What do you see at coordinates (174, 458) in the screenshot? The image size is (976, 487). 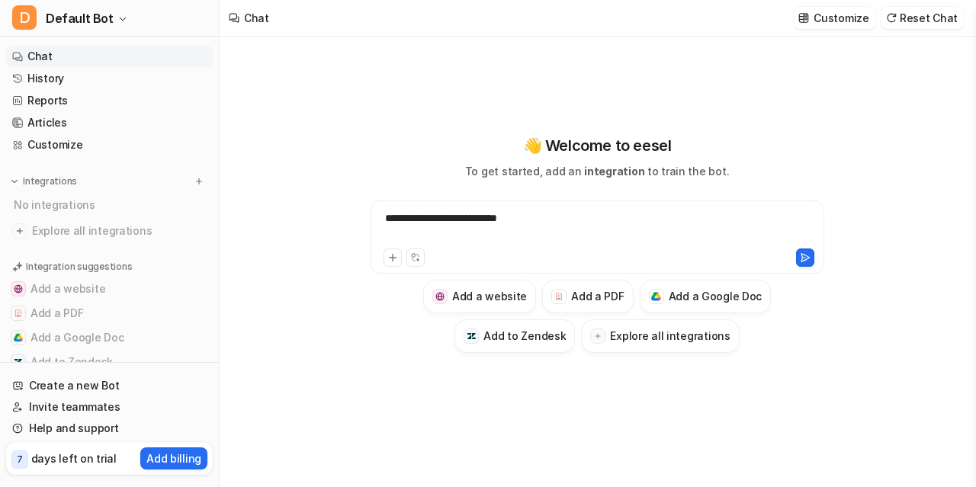 I see `button: Add billing` at bounding box center [174, 458].